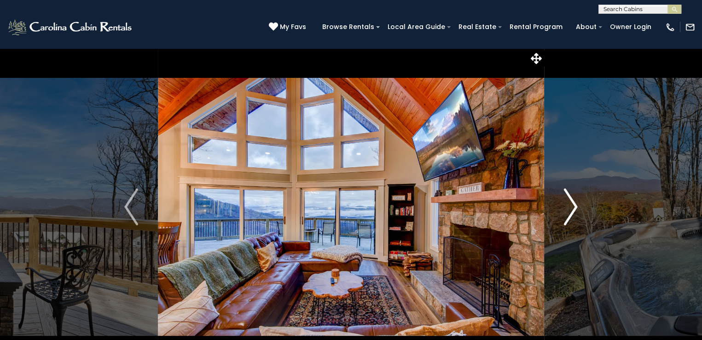 The width and height of the screenshot is (702, 340). I want to click on a: Rental Program, so click(536, 27).